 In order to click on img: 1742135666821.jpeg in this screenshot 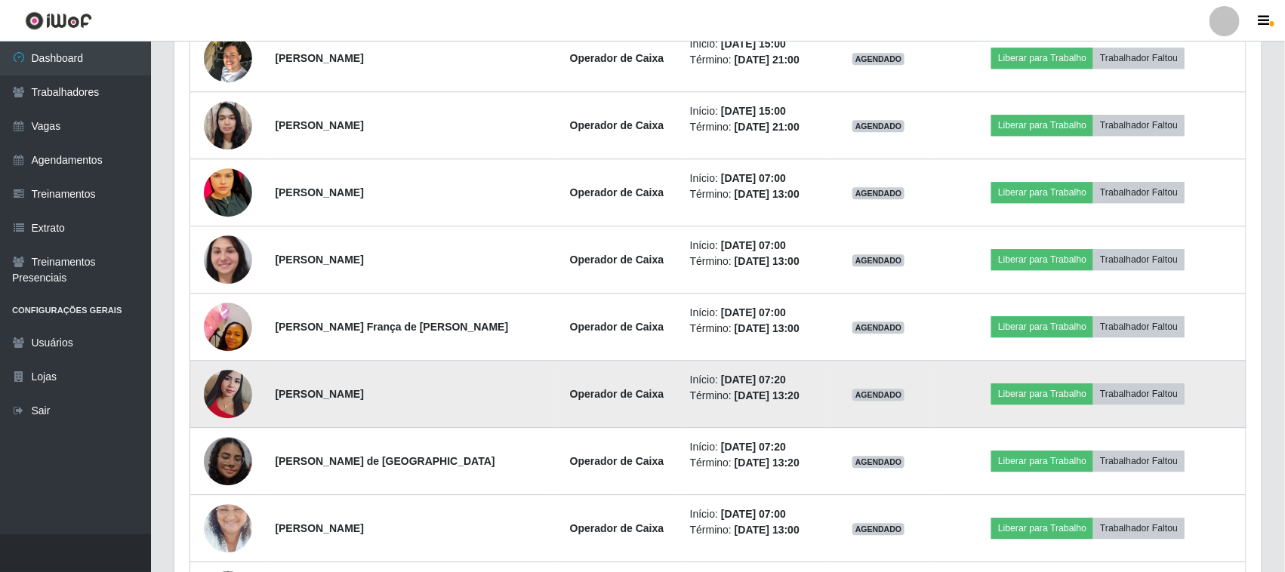, I will do `click(228, 461)`.